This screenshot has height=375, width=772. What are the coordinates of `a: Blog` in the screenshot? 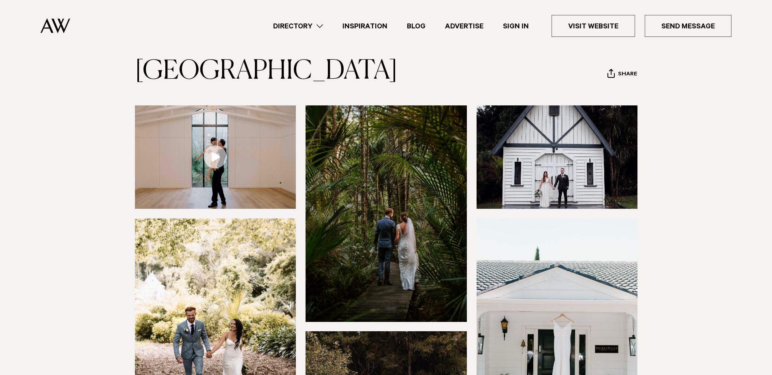 It's located at (416, 26).